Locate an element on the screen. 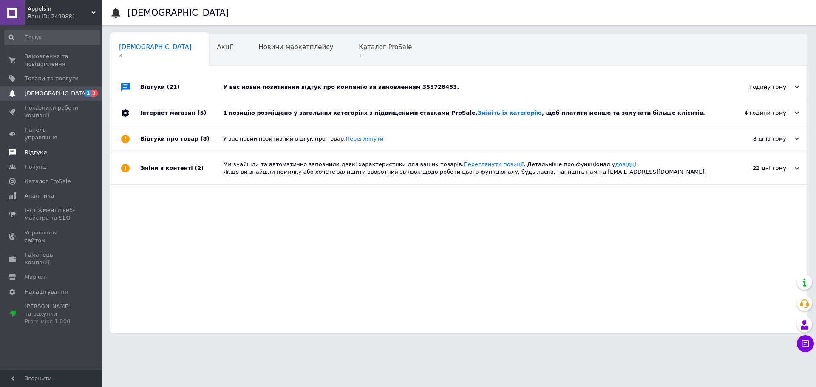  span: (2) is located at coordinates (199, 168).